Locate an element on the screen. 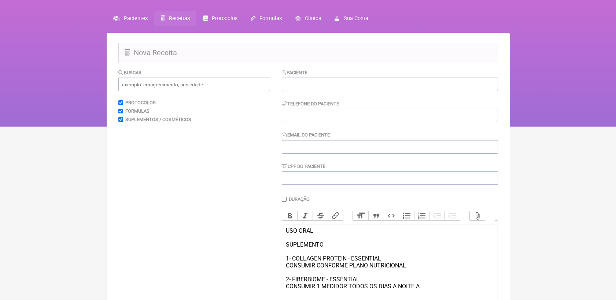  label: Formulas is located at coordinates (137, 111).